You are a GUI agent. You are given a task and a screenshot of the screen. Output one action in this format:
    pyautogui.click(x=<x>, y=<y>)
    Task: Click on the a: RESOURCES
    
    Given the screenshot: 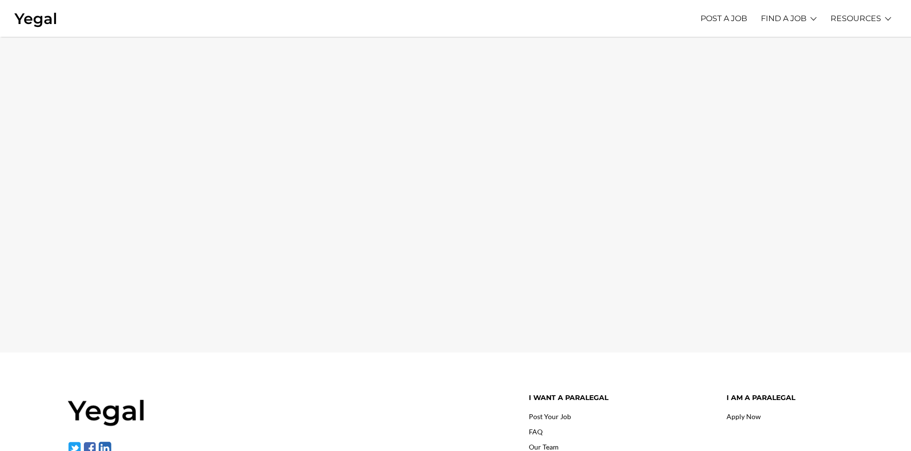 What is the action you would take?
    pyautogui.click(x=856, y=18)
    